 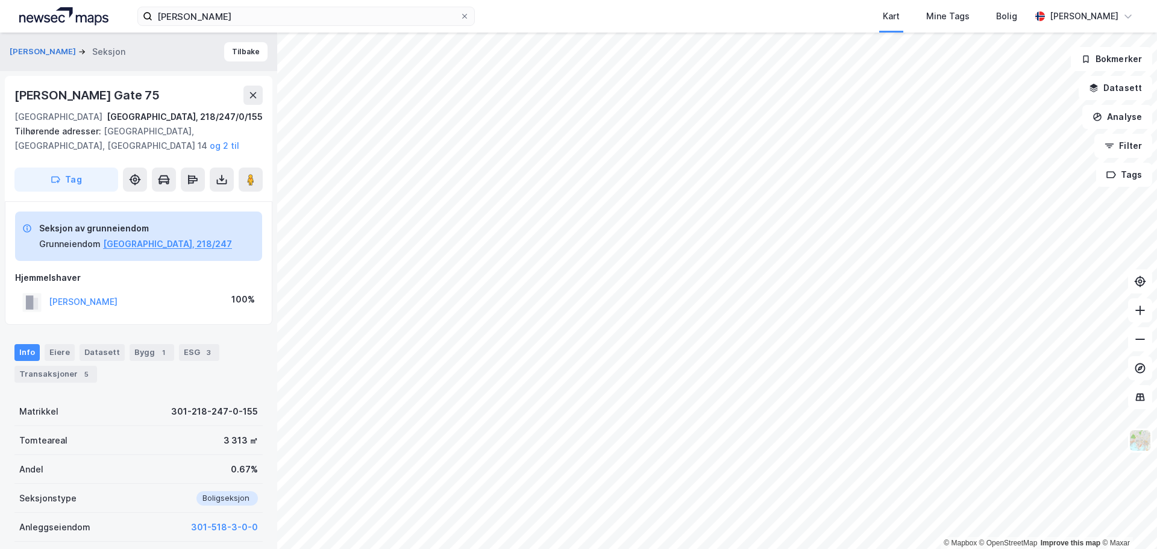 I want to click on div: Grunneiendom, so click(x=70, y=244).